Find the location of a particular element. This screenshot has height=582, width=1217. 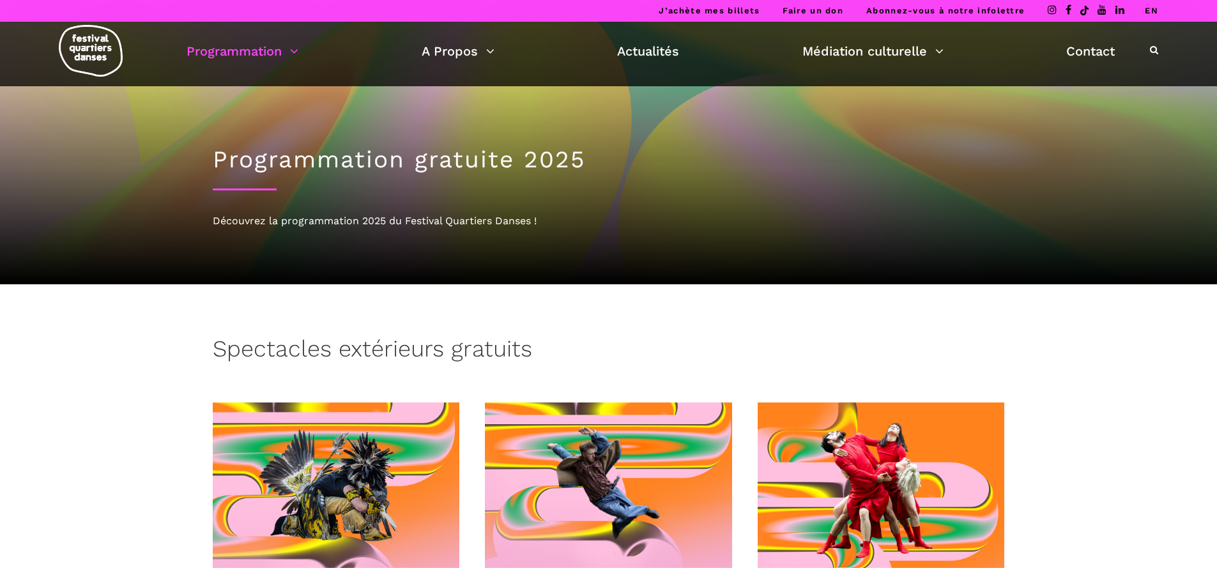

div: Découvrez la programmation 2025 du Festival Quartiers Danses ! is located at coordinates (609, 221).